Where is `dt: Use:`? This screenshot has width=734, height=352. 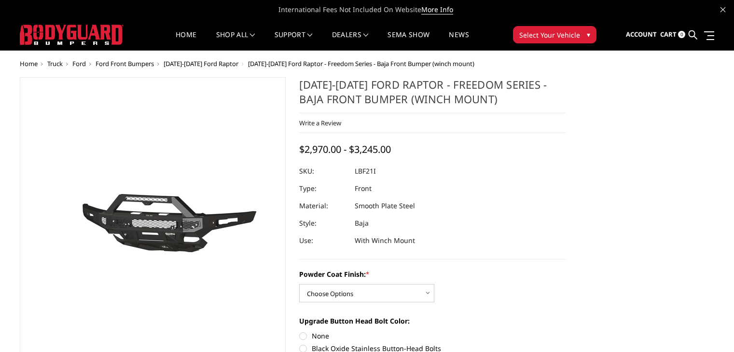
dt: Use: is located at coordinates (323, 241).